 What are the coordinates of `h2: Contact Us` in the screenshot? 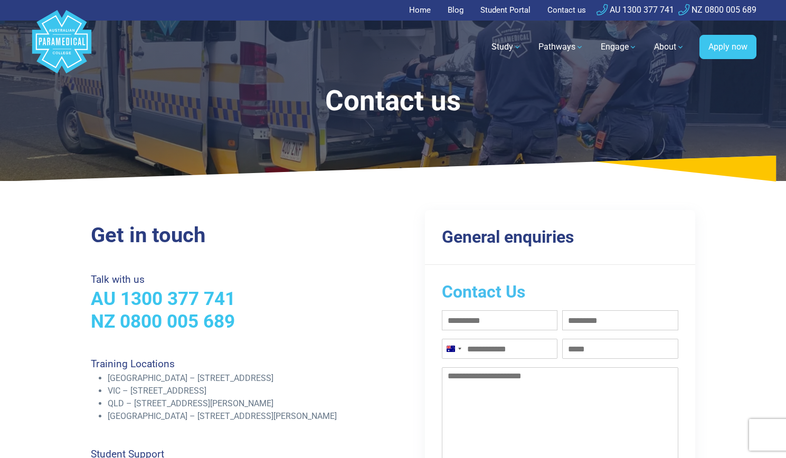 It's located at (560, 292).